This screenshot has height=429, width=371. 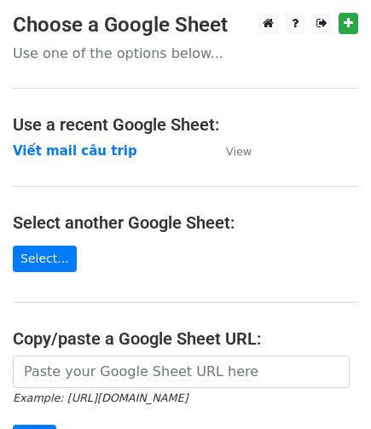 What do you see at coordinates (75, 151) in the screenshot?
I see `strong: Viết mail câu trip` at bounding box center [75, 151].